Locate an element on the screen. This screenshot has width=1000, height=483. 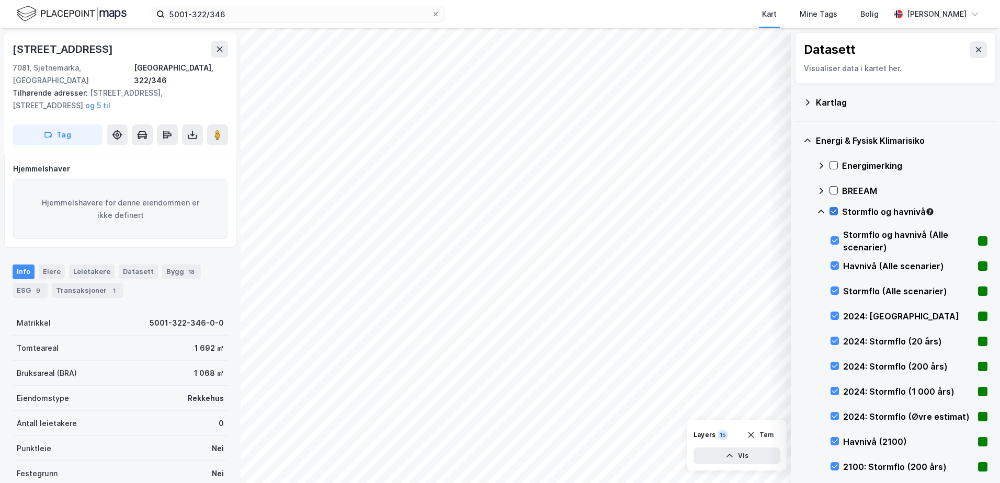
div: 5001-322-346-0-0 is located at coordinates (187, 323).